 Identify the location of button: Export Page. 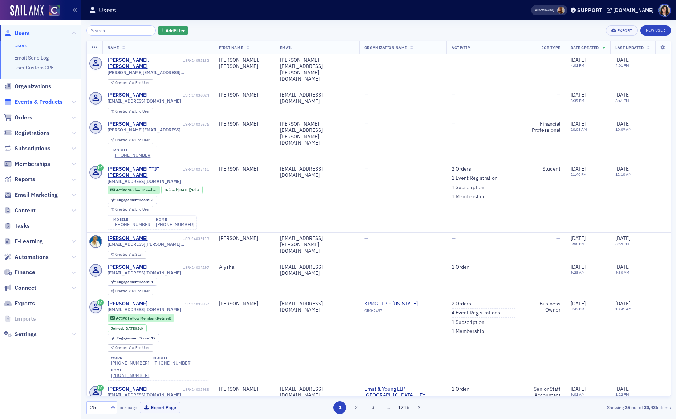
(160, 407).